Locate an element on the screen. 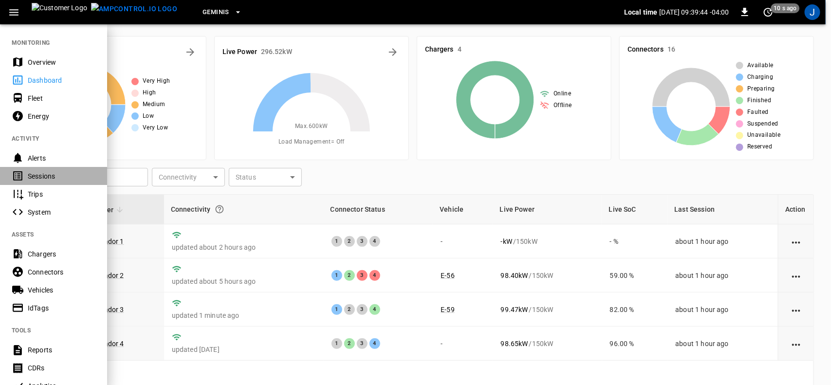  div: IdTags is located at coordinates (61, 308).